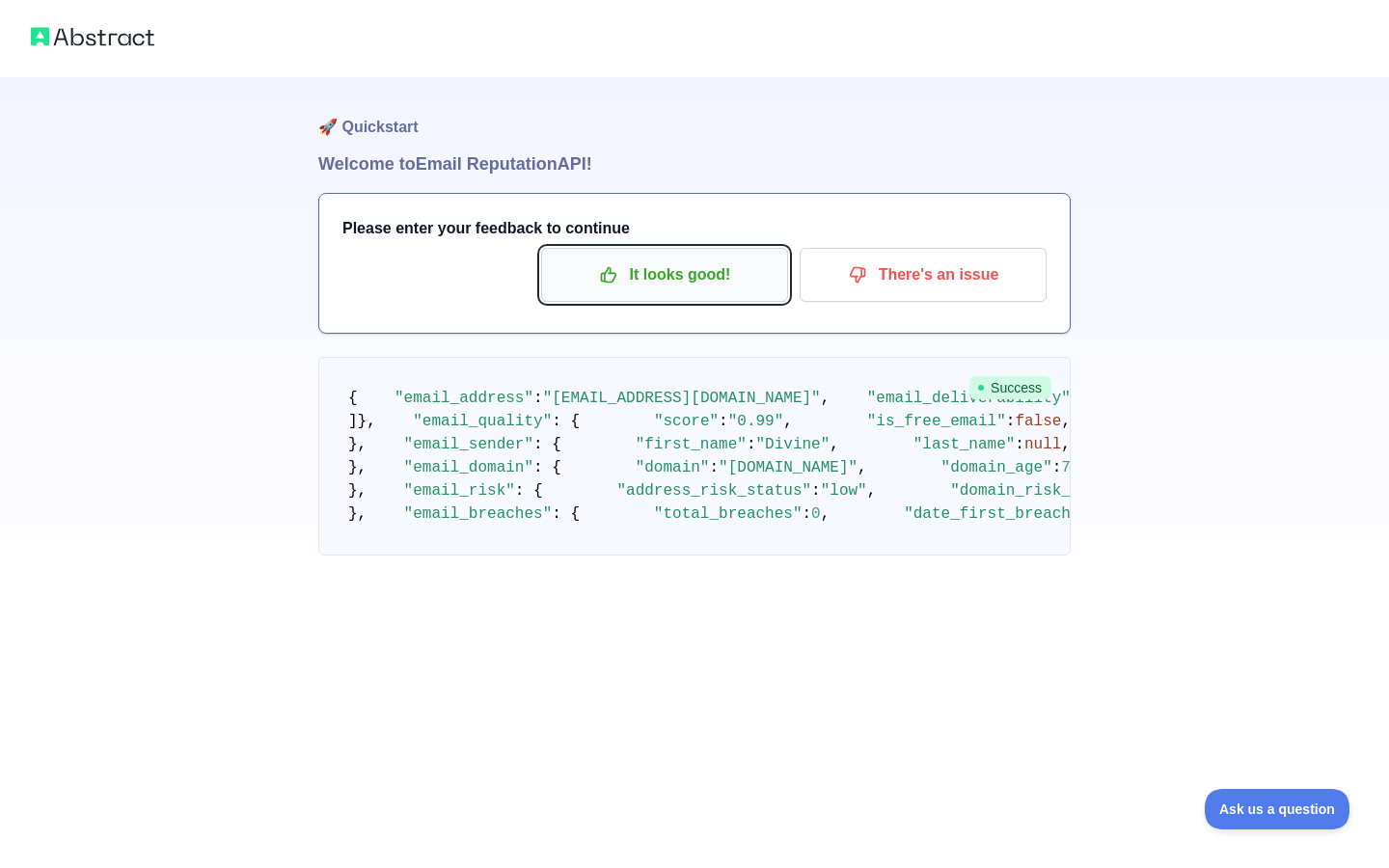  What do you see at coordinates (478, 514) in the screenshot?
I see `span: "email_breaches"` at bounding box center [478, 514].